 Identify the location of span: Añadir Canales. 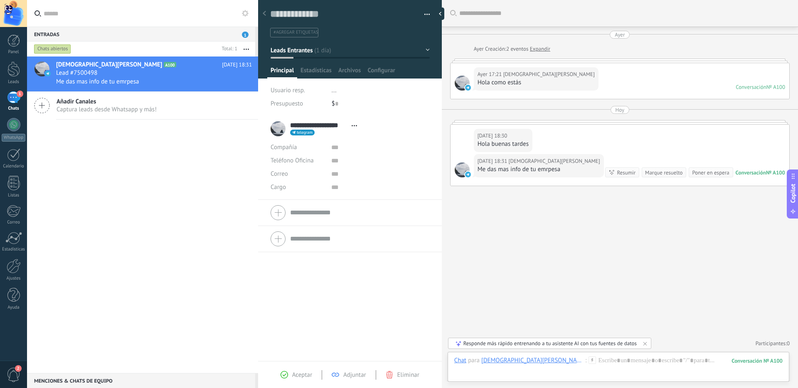
(106, 101).